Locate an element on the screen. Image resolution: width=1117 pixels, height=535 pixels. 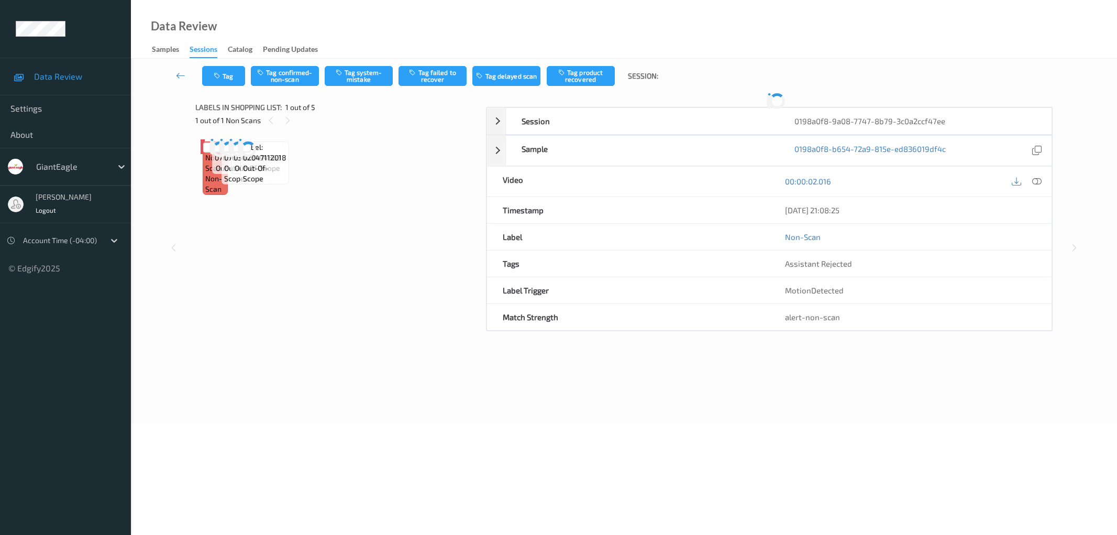
div: Sample0198a0f8-b654-72a9-815e-ed836019df4c is located at coordinates (769, 150).